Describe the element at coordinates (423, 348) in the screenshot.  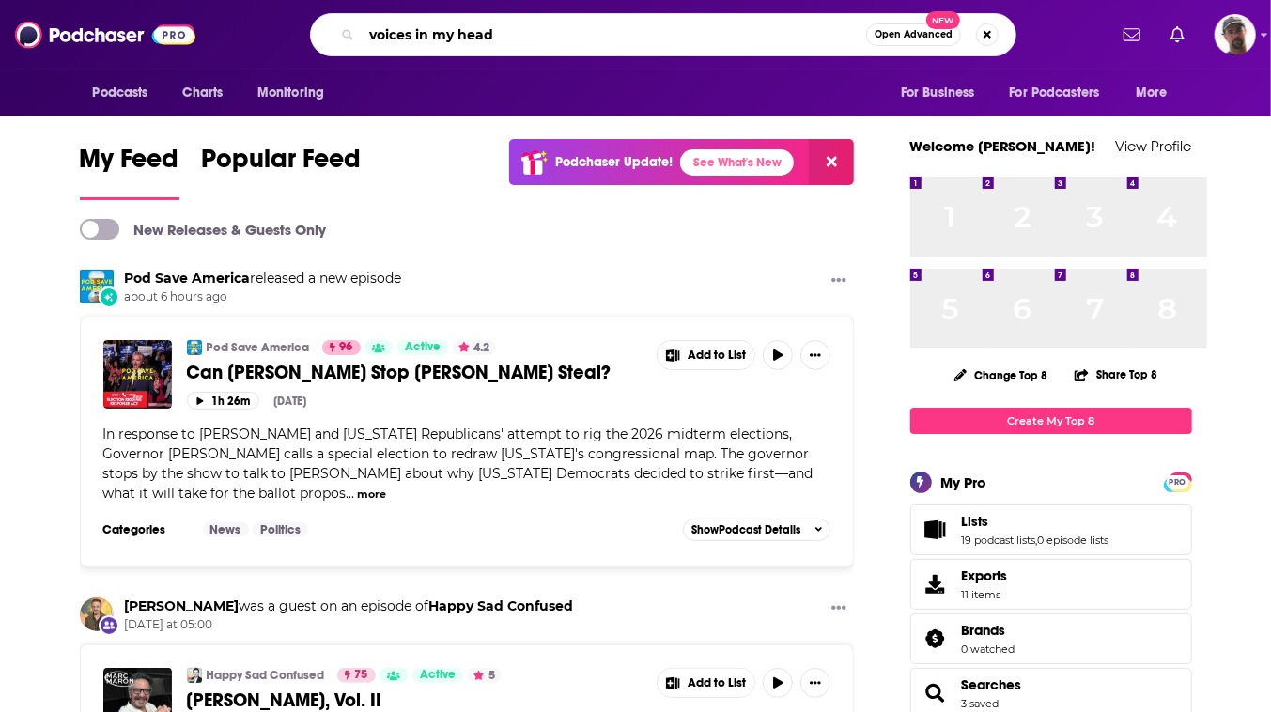
I see `span: Active` at that location.